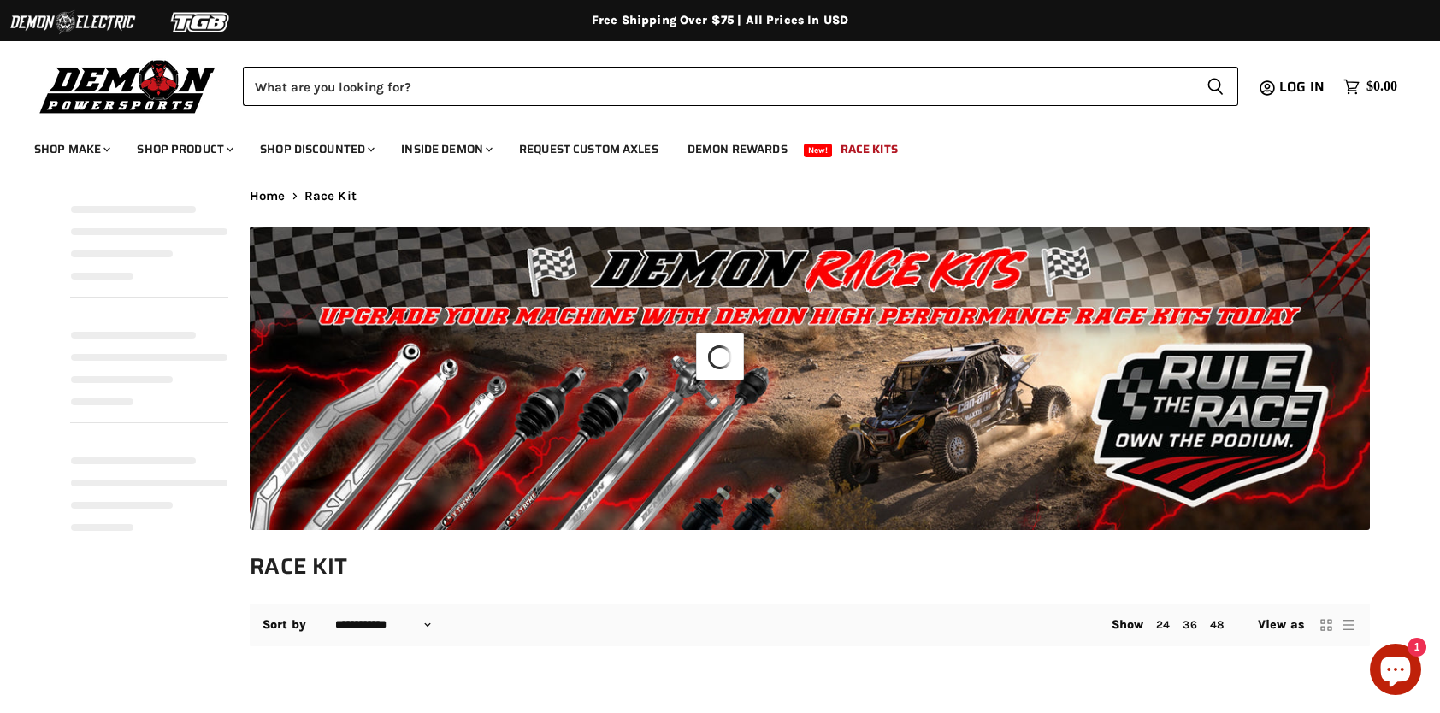 Image resolution: width=1440 pixels, height=713 pixels. I want to click on img: Demon Powersports, so click(127, 86).